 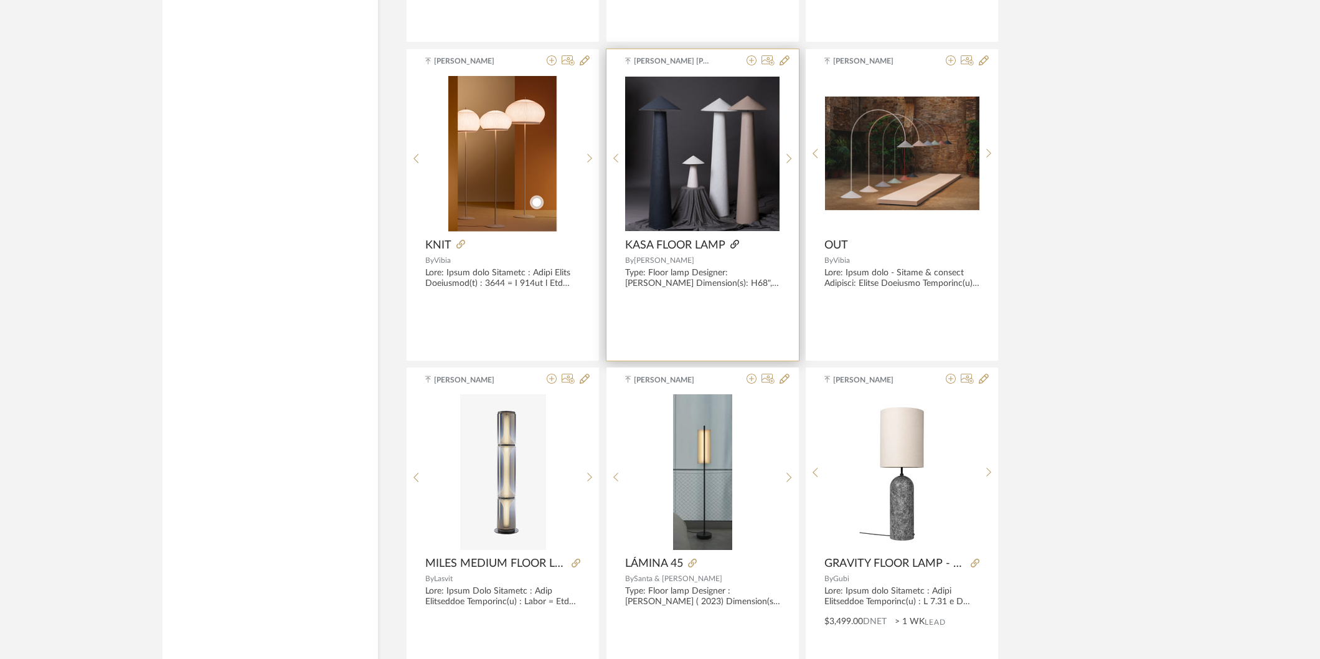 I want to click on span: OUT, so click(x=837, y=245).